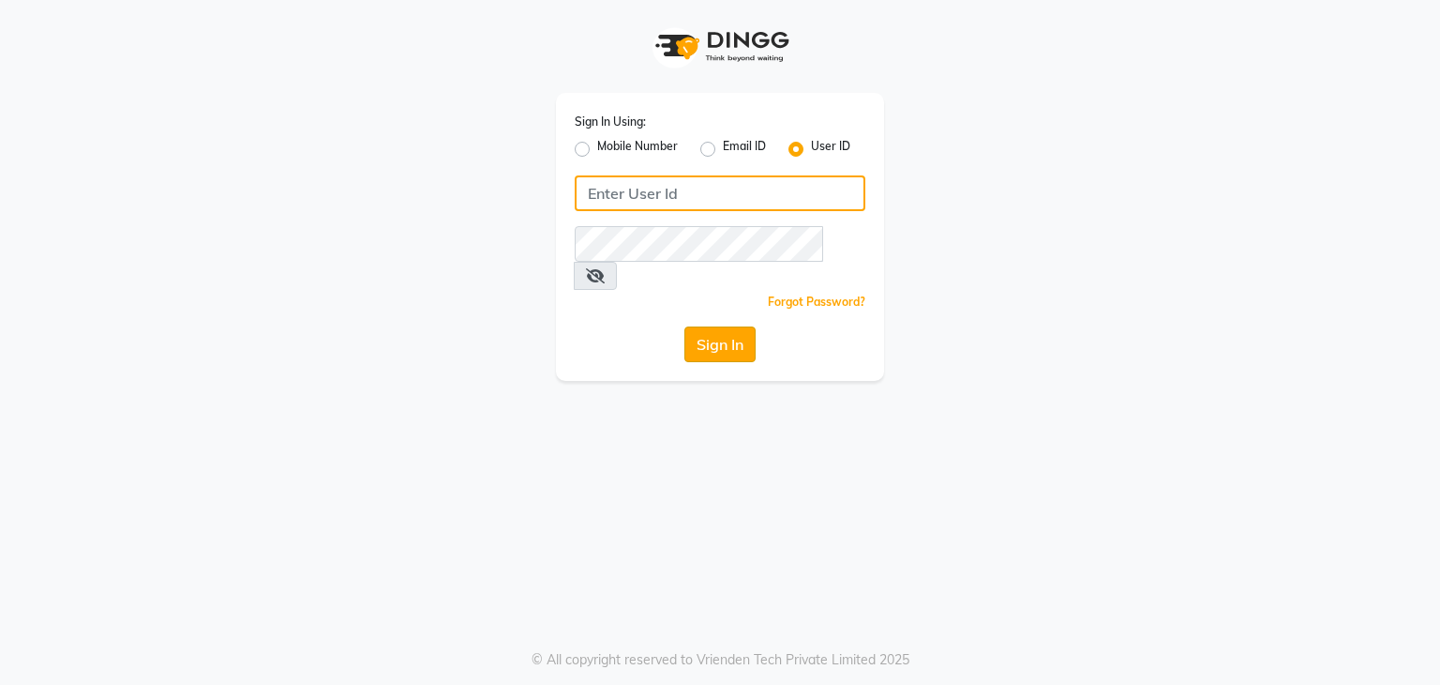 Image resolution: width=1440 pixels, height=685 pixels. What do you see at coordinates (720, 46) in the screenshot?
I see `img: logo1.svg` at bounding box center [720, 46].